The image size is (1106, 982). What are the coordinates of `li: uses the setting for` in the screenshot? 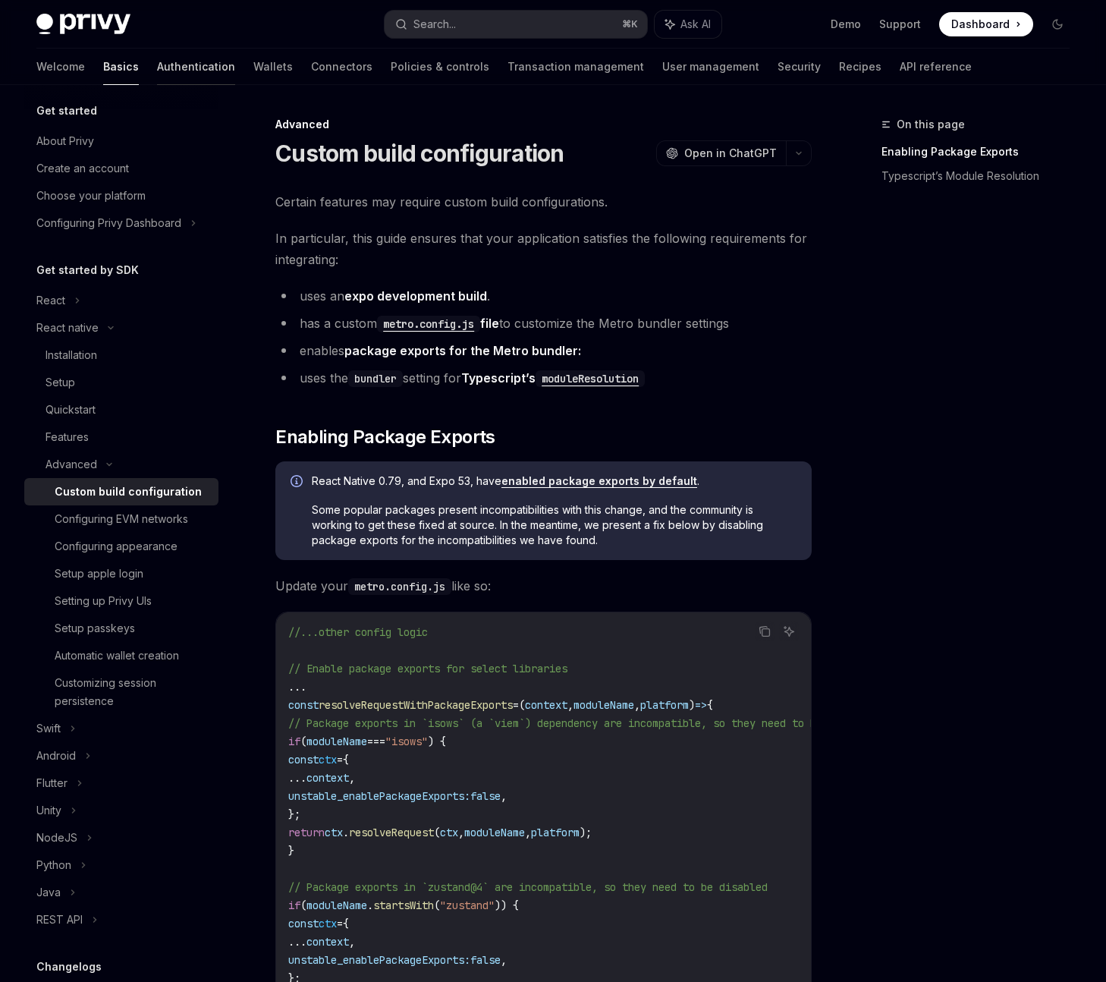 It's located at (543, 378).